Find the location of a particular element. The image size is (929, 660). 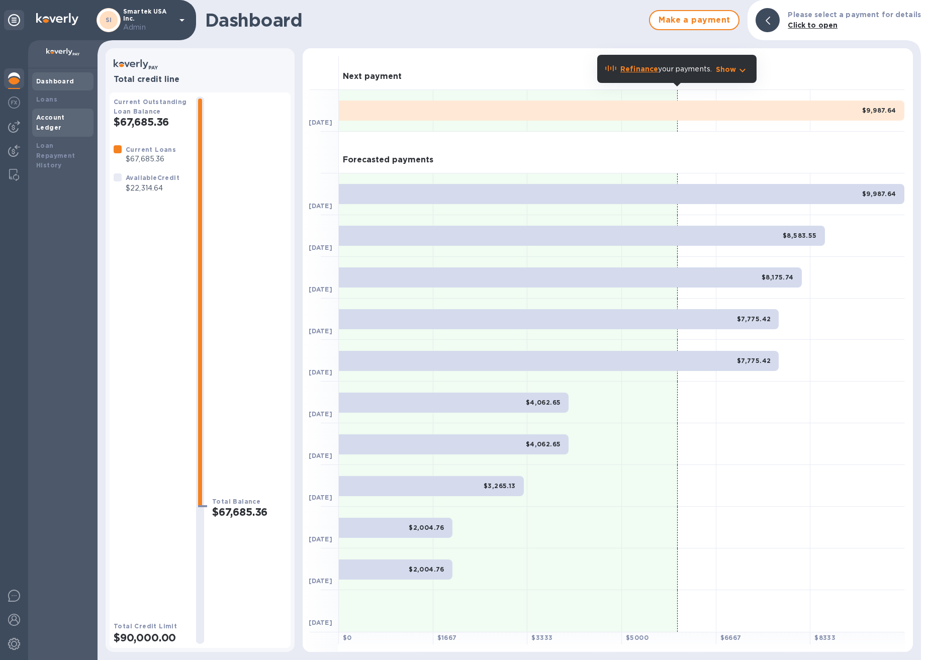

b: $ 1667 is located at coordinates (447, 637).